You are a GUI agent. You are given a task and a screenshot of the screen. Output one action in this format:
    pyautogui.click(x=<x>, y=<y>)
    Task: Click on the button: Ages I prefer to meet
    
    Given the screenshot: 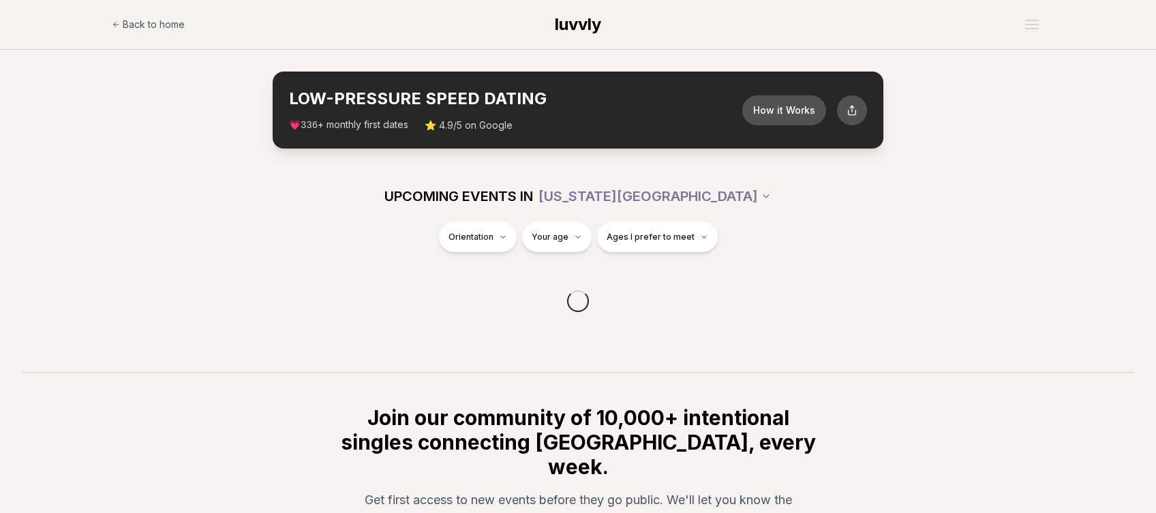 What is the action you would take?
    pyautogui.click(x=657, y=237)
    